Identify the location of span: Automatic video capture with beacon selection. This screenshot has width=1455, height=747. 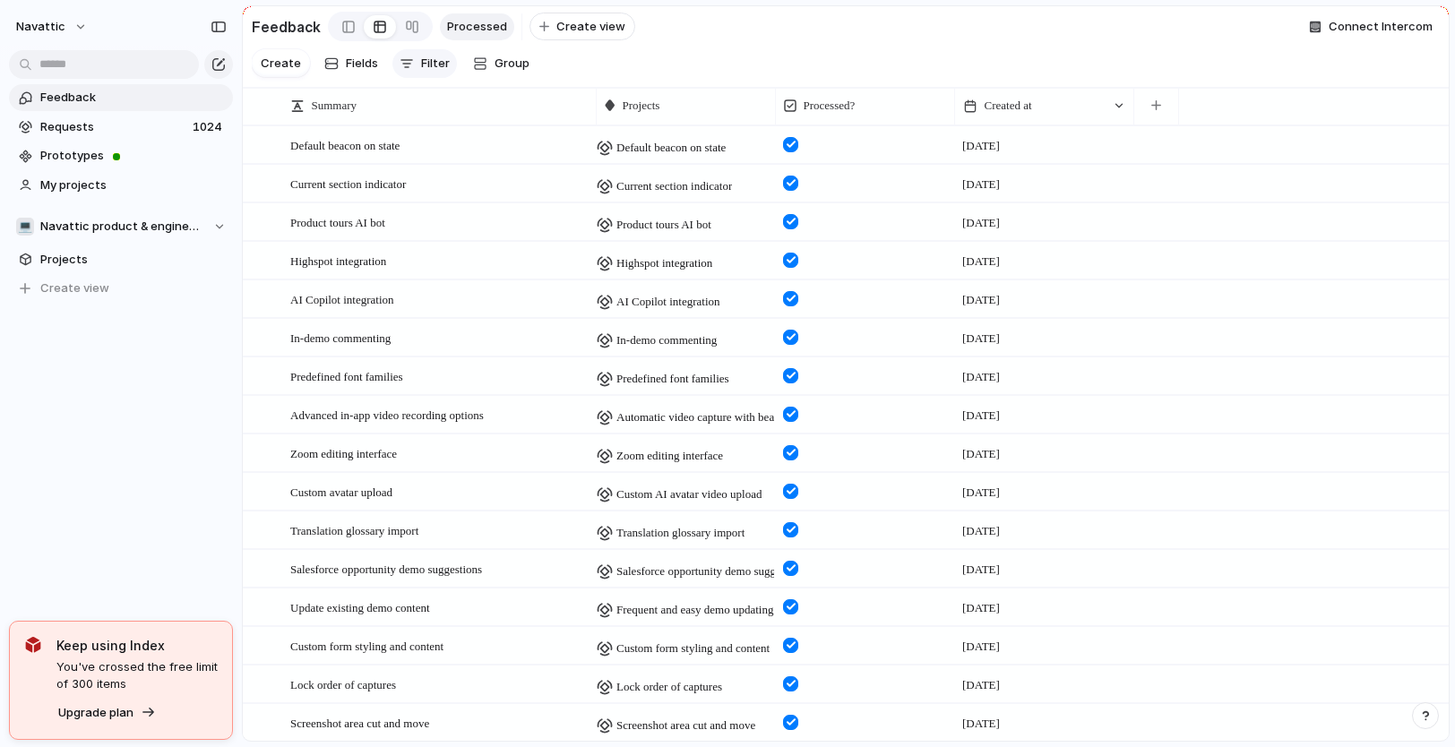
(726, 418).